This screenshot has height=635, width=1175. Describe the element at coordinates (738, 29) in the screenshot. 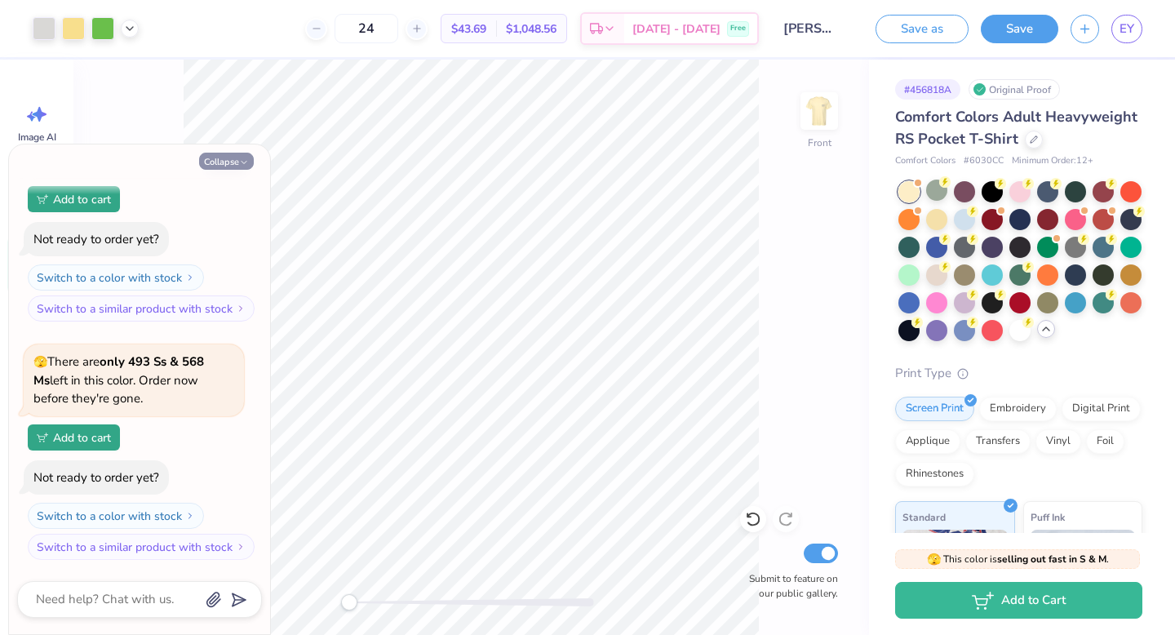

I see `span: Free` at that location.